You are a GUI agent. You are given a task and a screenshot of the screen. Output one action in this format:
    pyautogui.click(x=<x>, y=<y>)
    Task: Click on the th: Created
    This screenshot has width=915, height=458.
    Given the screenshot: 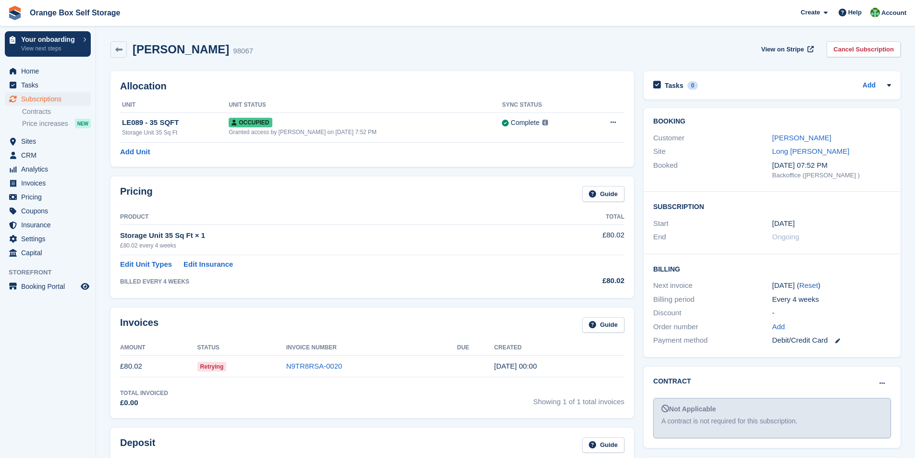 What is the action you would take?
    pyautogui.click(x=559, y=348)
    